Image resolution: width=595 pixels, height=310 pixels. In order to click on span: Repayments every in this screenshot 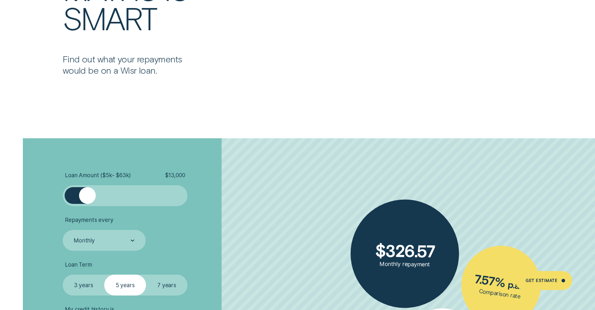, I will do `click(89, 220)`.